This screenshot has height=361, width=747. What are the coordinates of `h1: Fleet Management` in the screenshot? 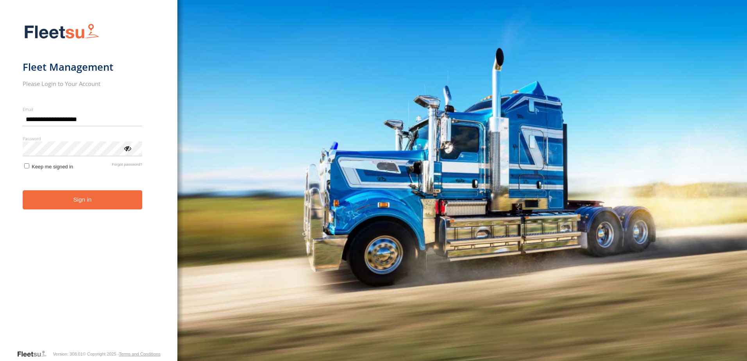 It's located at (82, 67).